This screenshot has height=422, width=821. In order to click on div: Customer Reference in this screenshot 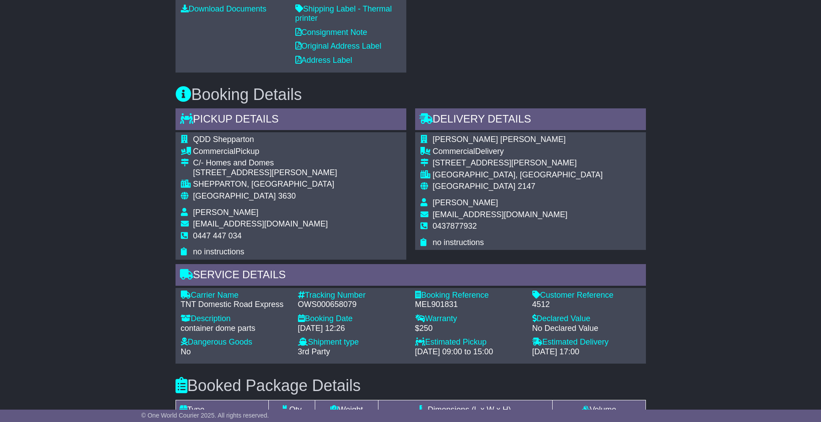, I will do `click(586, 295)`.